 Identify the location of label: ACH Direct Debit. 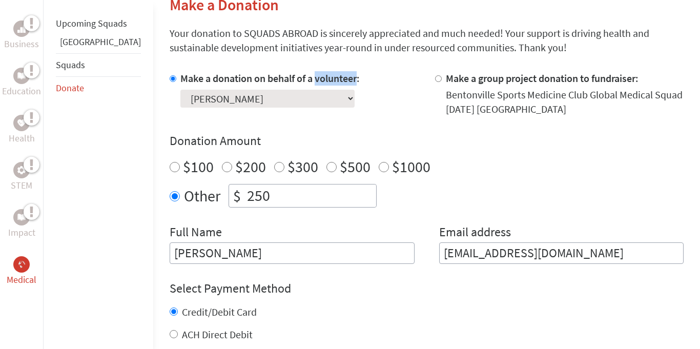
(217, 334).